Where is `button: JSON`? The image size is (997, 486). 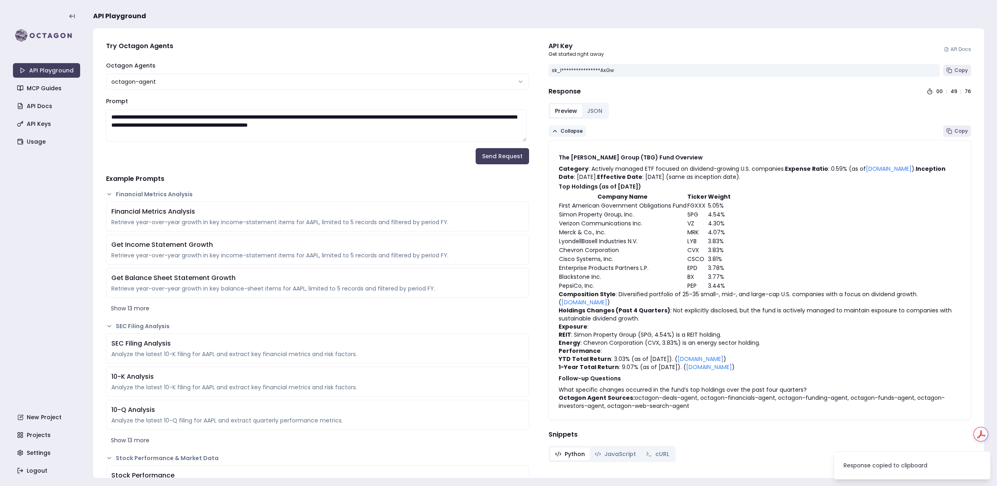
button: JSON is located at coordinates (595, 111).